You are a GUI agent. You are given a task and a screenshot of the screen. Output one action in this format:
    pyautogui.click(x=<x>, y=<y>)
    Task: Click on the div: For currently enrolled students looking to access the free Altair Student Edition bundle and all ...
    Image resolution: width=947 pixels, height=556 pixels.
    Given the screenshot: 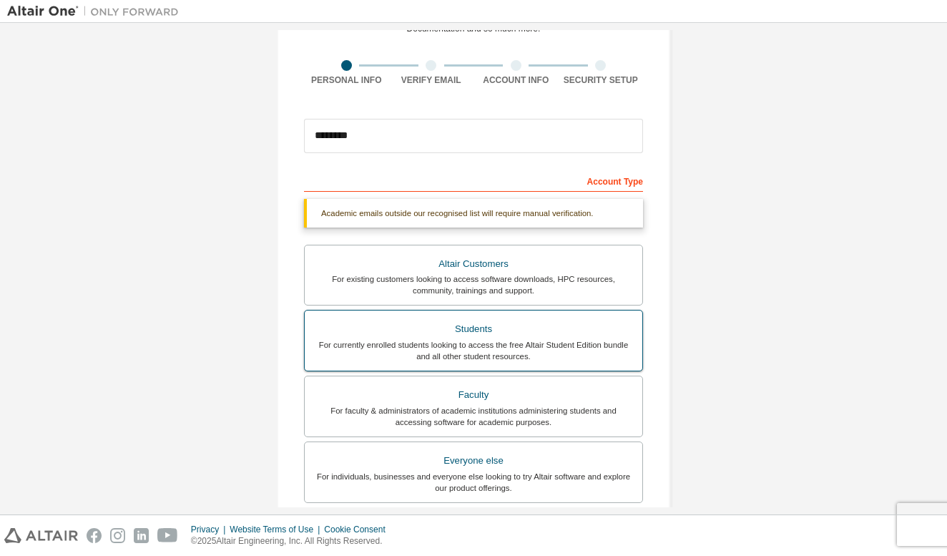 What is the action you would take?
    pyautogui.click(x=474, y=351)
    